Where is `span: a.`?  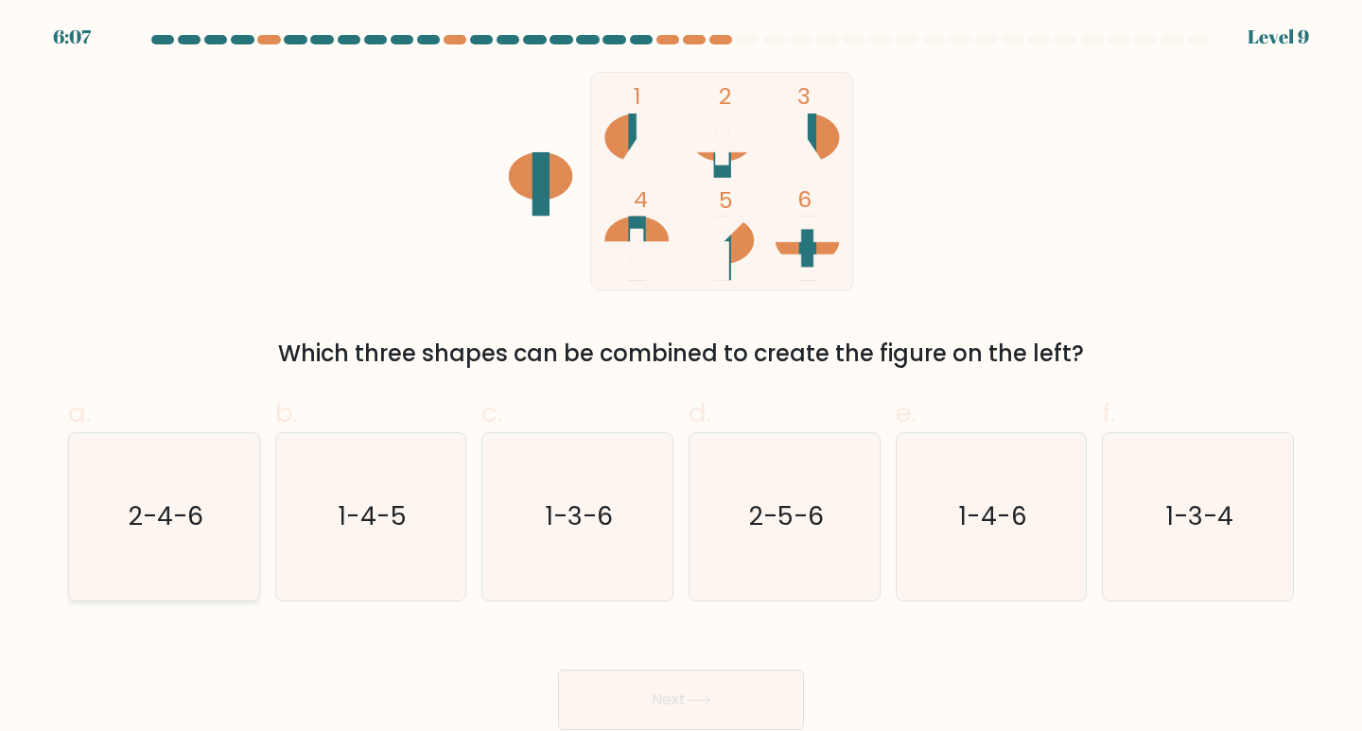 span: a. is located at coordinates (79, 412).